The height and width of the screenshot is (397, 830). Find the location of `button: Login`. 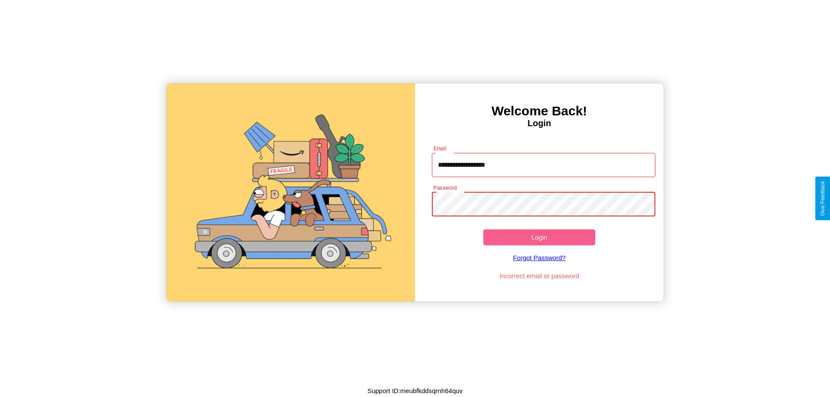

button: Login is located at coordinates (539, 237).